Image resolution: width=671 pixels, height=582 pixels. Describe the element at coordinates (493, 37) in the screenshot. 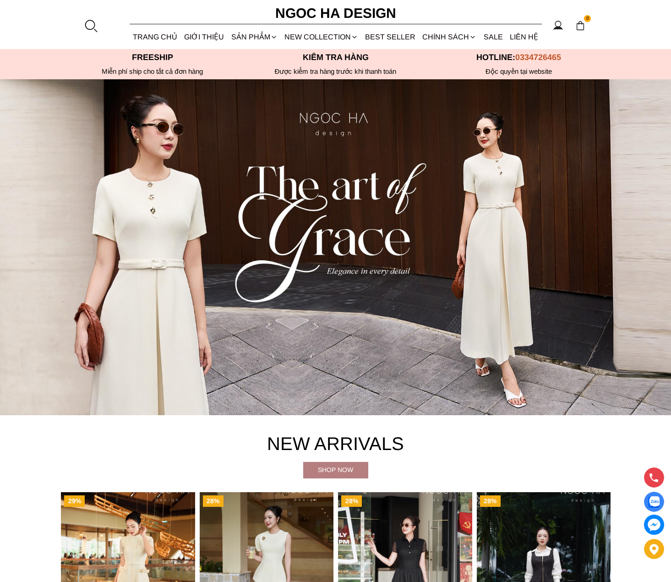

I see `a: SALE` at that location.